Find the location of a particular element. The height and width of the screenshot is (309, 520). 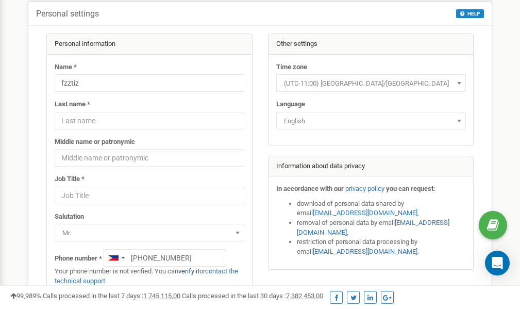

input: Name is located at coordinates (149, 83).